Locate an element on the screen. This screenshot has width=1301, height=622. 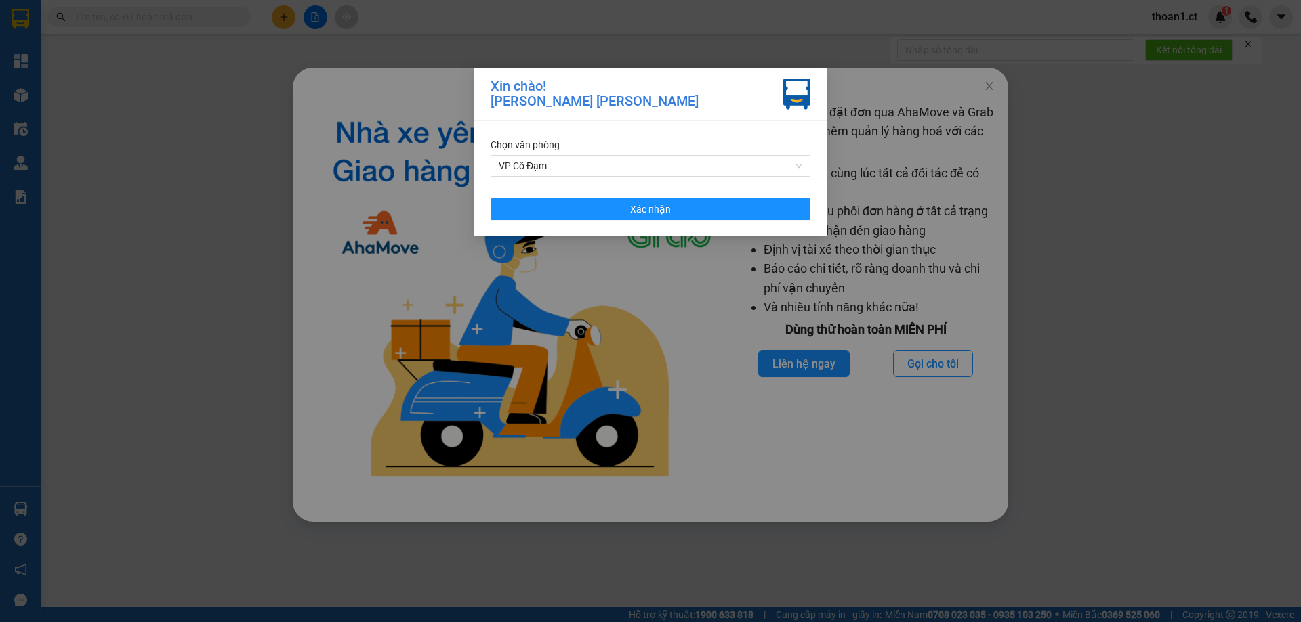
button: Xác nhận is located at coordinates (650, 209).